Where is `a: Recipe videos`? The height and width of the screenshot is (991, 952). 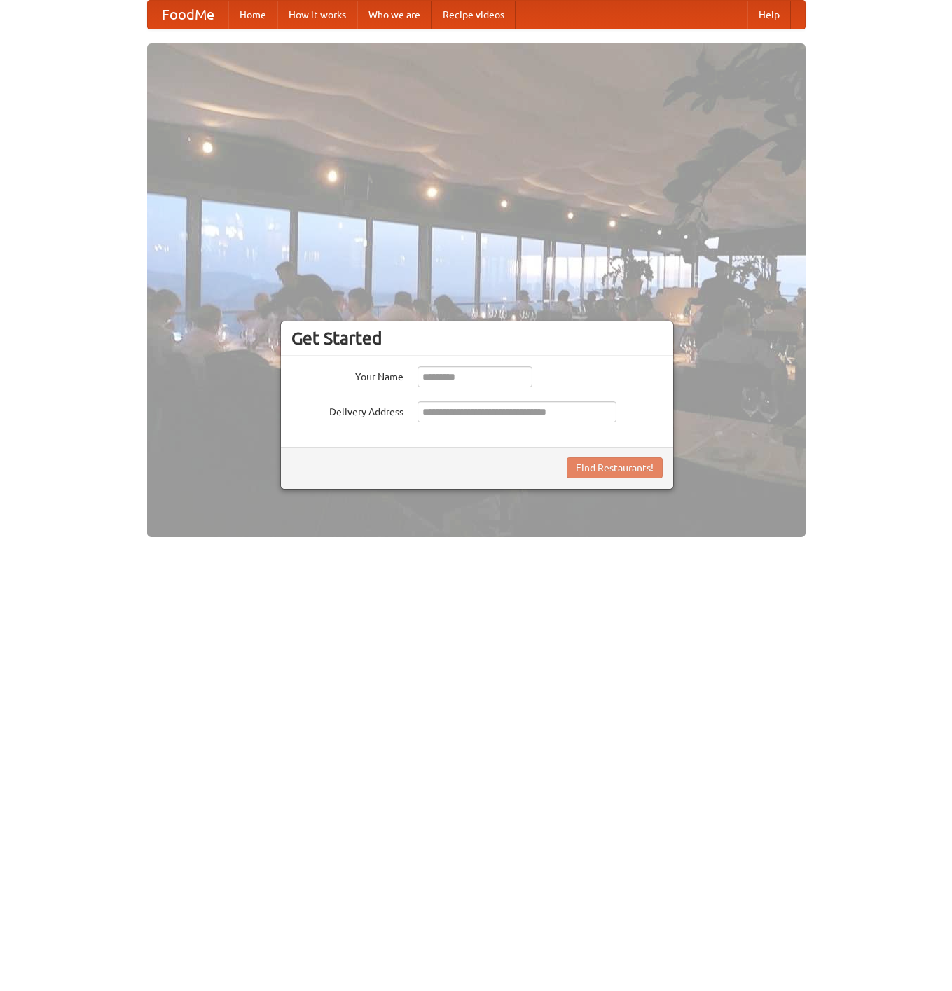 a: Recipe videos is located at coordinates (474, 15).